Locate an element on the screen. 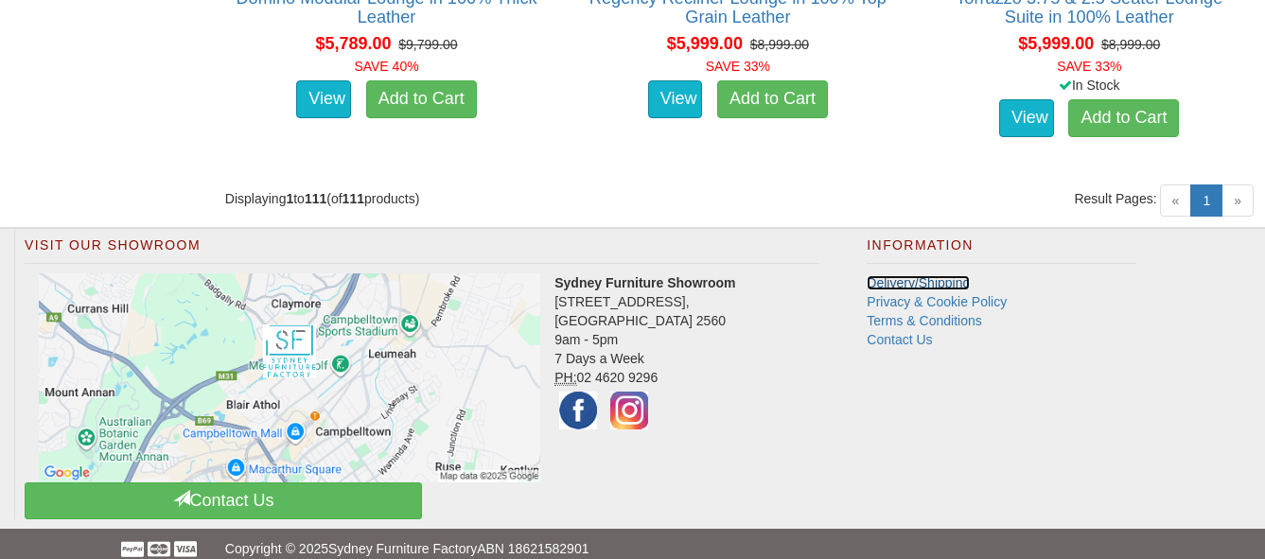 This screenshot has width=1265, height=559. span: $5,789.00 is located at coordinates (353, 44).